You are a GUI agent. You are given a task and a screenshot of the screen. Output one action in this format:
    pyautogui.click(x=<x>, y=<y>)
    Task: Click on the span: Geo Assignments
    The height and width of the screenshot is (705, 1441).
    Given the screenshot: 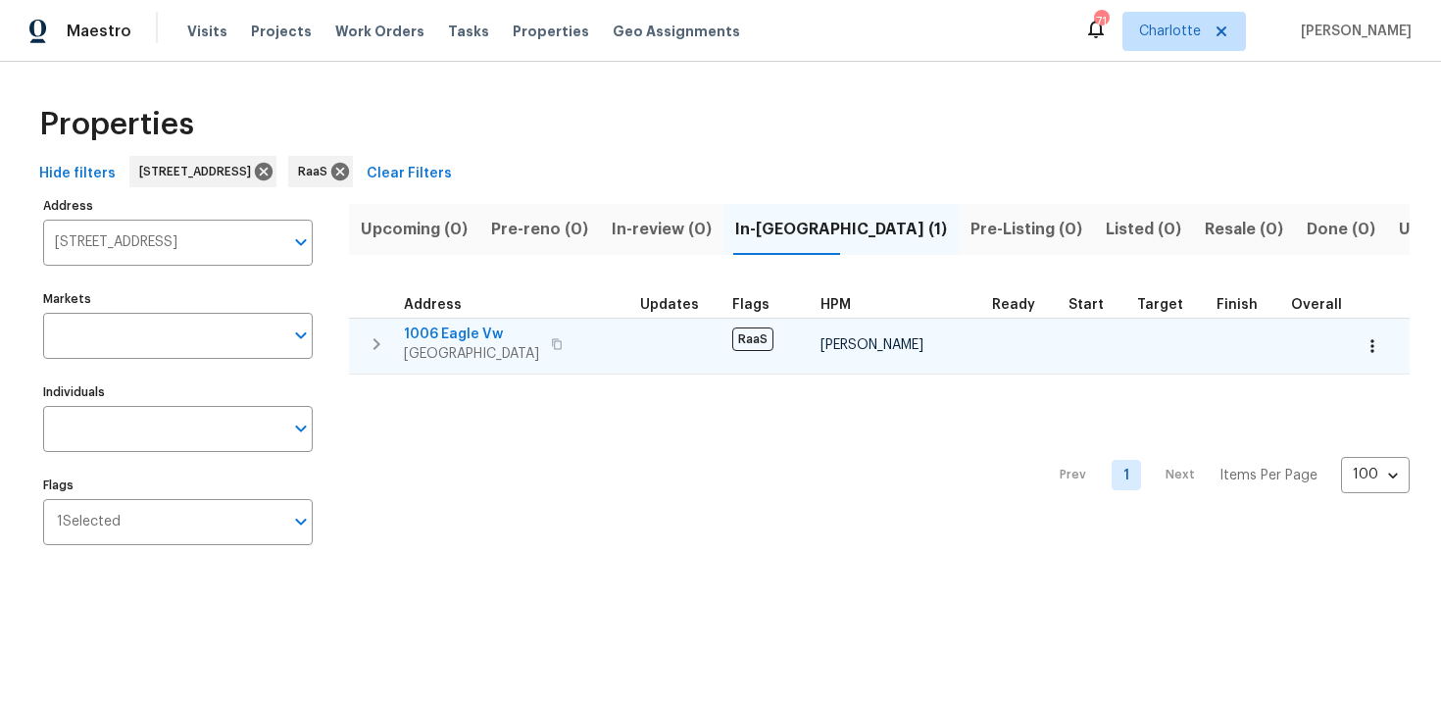 What is the action you would take?
    pyautogui.click(x=677, y=31)
    